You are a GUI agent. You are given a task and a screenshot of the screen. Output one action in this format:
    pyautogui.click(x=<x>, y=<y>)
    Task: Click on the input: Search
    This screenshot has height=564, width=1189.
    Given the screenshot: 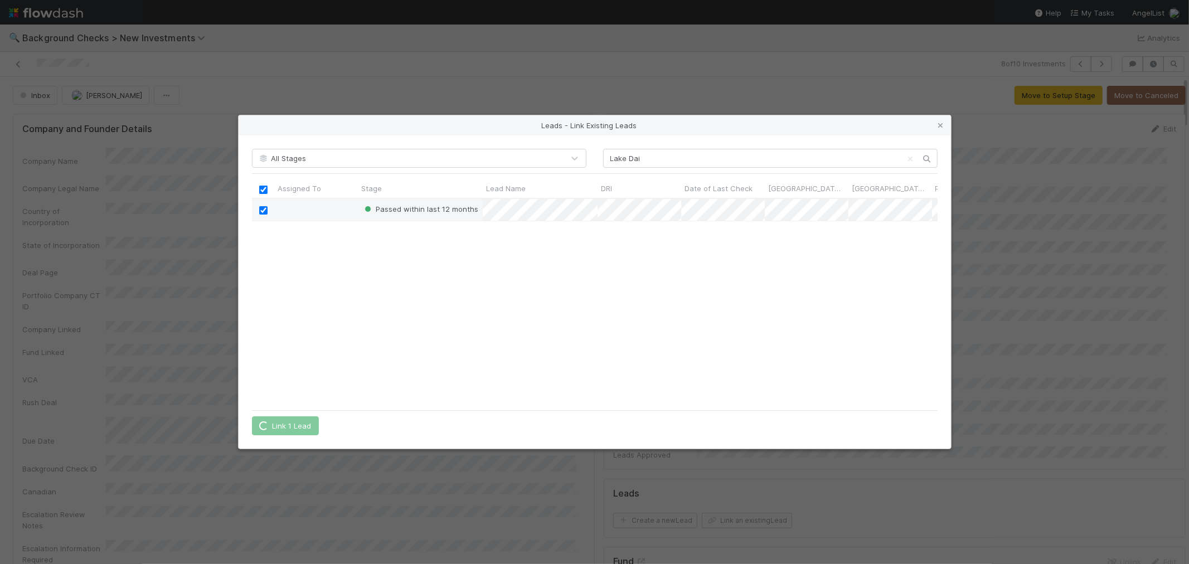 What is the action you would take?
    pyautogui.click(x=770, y=158)
    